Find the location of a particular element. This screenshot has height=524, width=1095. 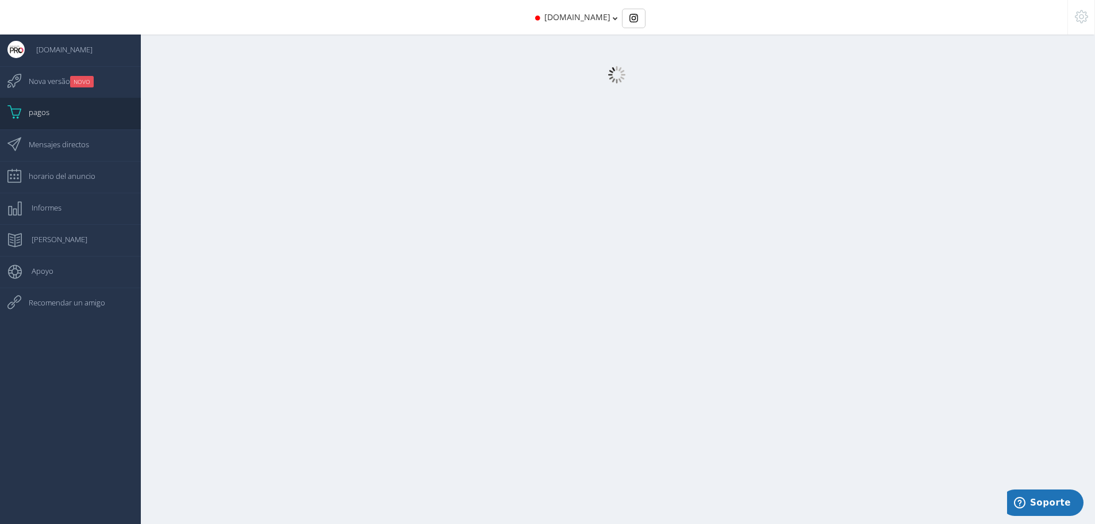

span: Apoyo is located at coordinates (37, 271).